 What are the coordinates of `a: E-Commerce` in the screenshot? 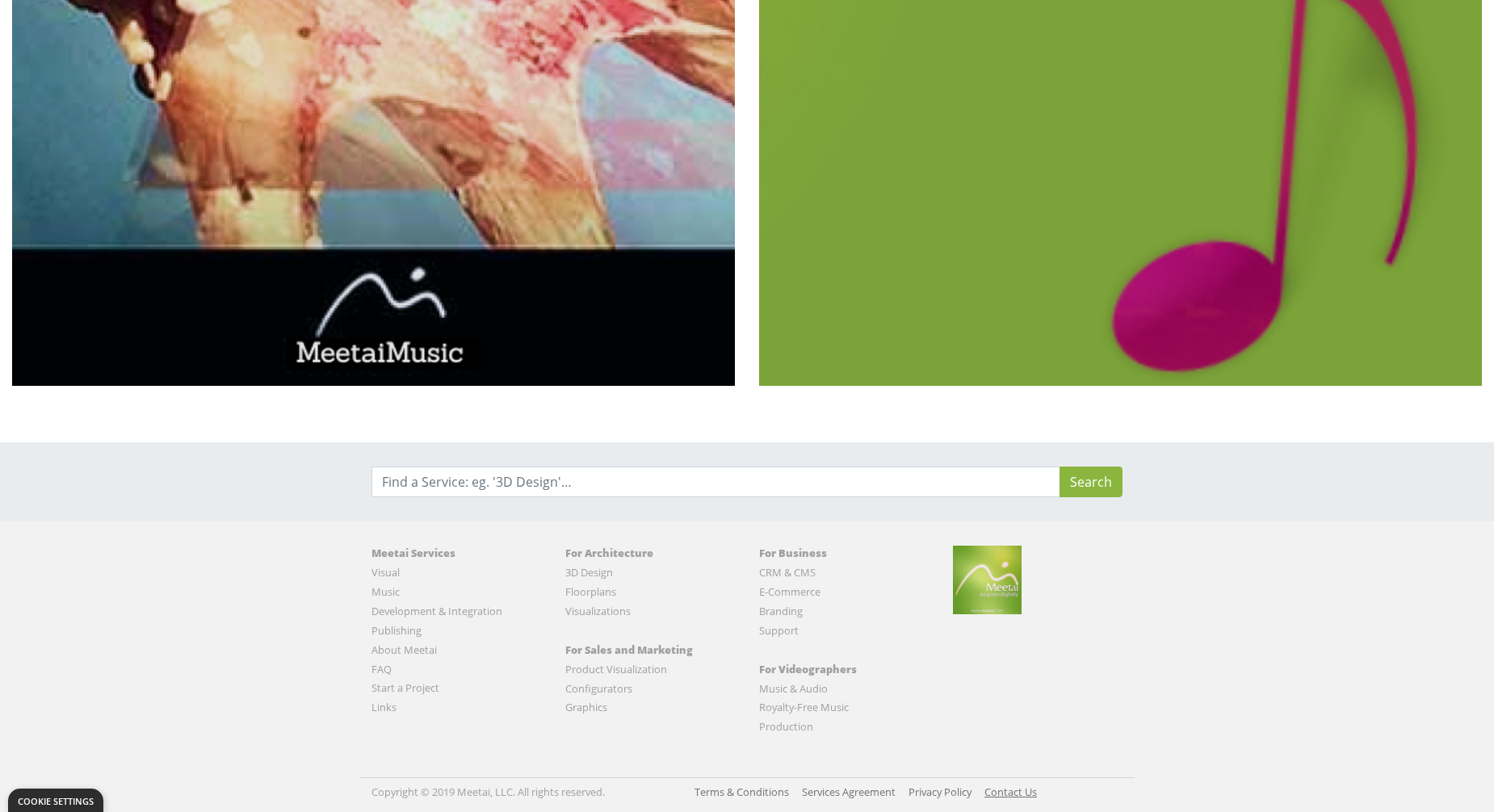 It's located at (844, 592).